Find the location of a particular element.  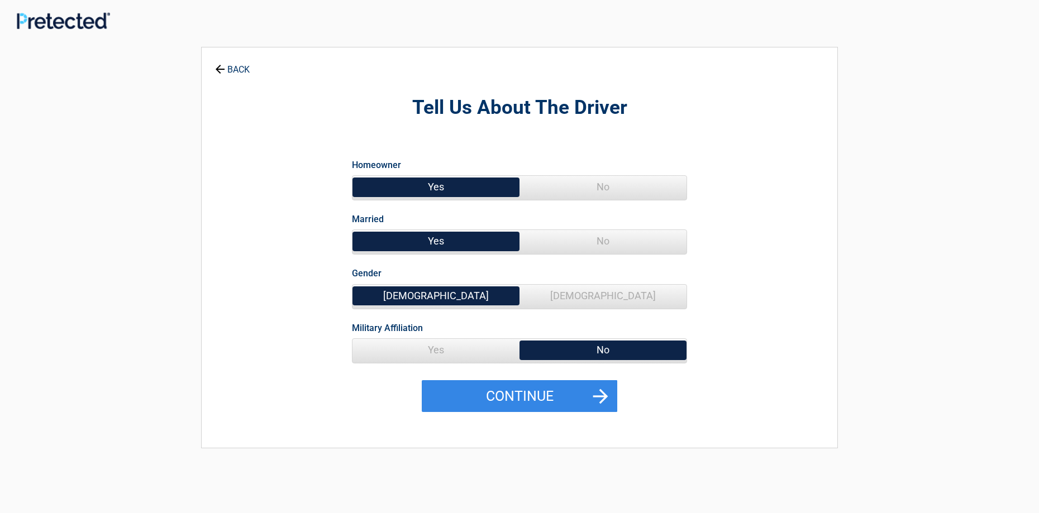

label: Homeowner is located at coordinates (376, 165).